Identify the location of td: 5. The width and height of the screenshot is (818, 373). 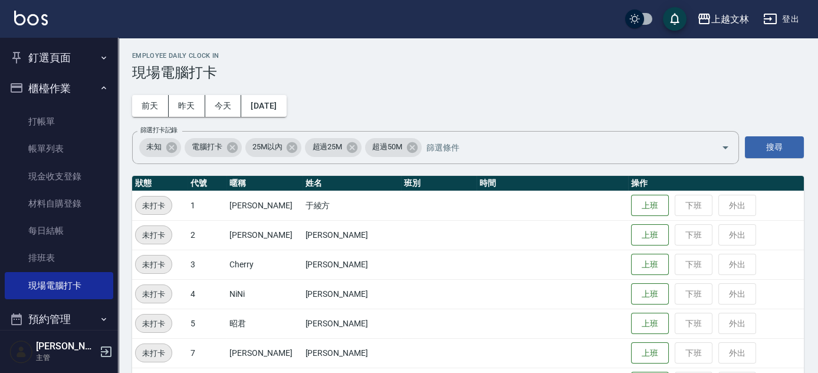
(207, 323).